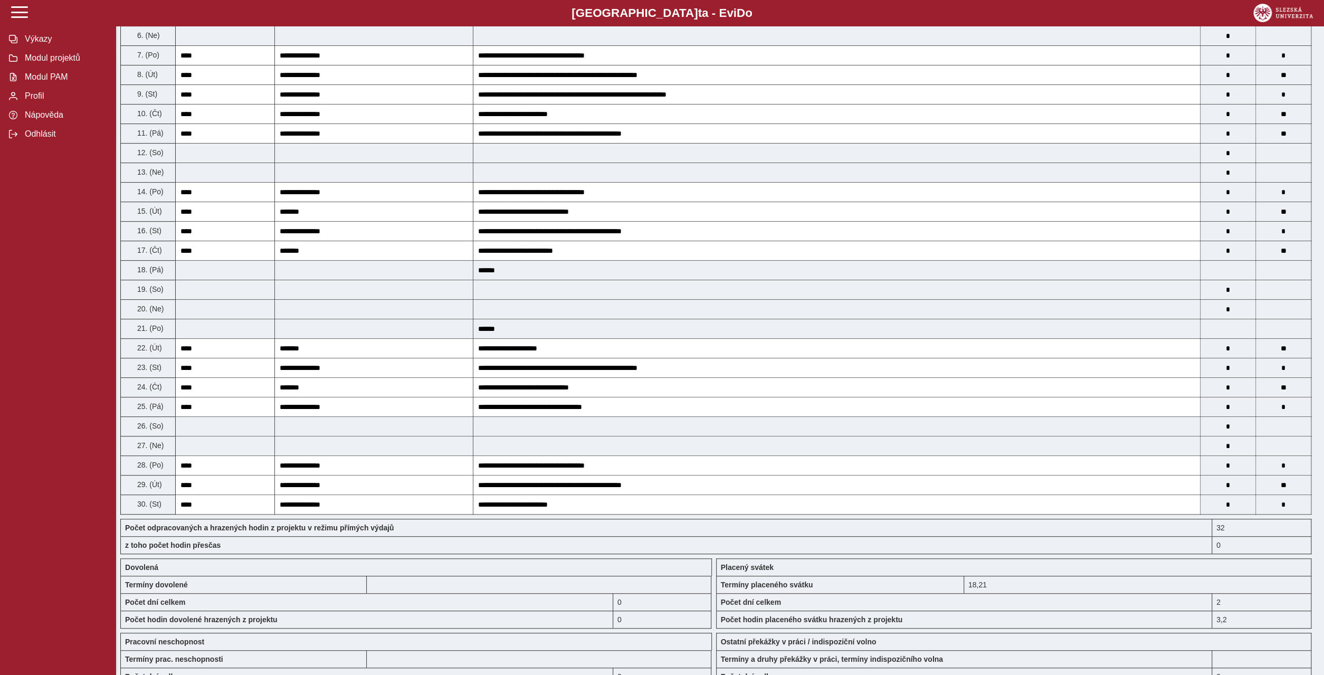 The width and height of the screenshot is (1324, 675). What do you see at coordinates (64, 96) in the screenshot?
I see `span: Profil` at bounding box center [64, 96].